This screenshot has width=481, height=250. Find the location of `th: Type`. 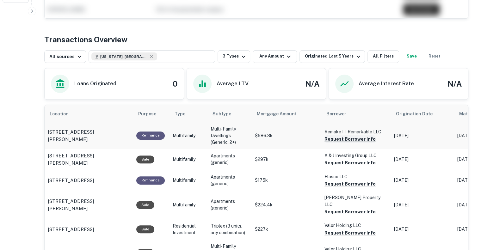

th: Type is located at coordinates (188, 114).